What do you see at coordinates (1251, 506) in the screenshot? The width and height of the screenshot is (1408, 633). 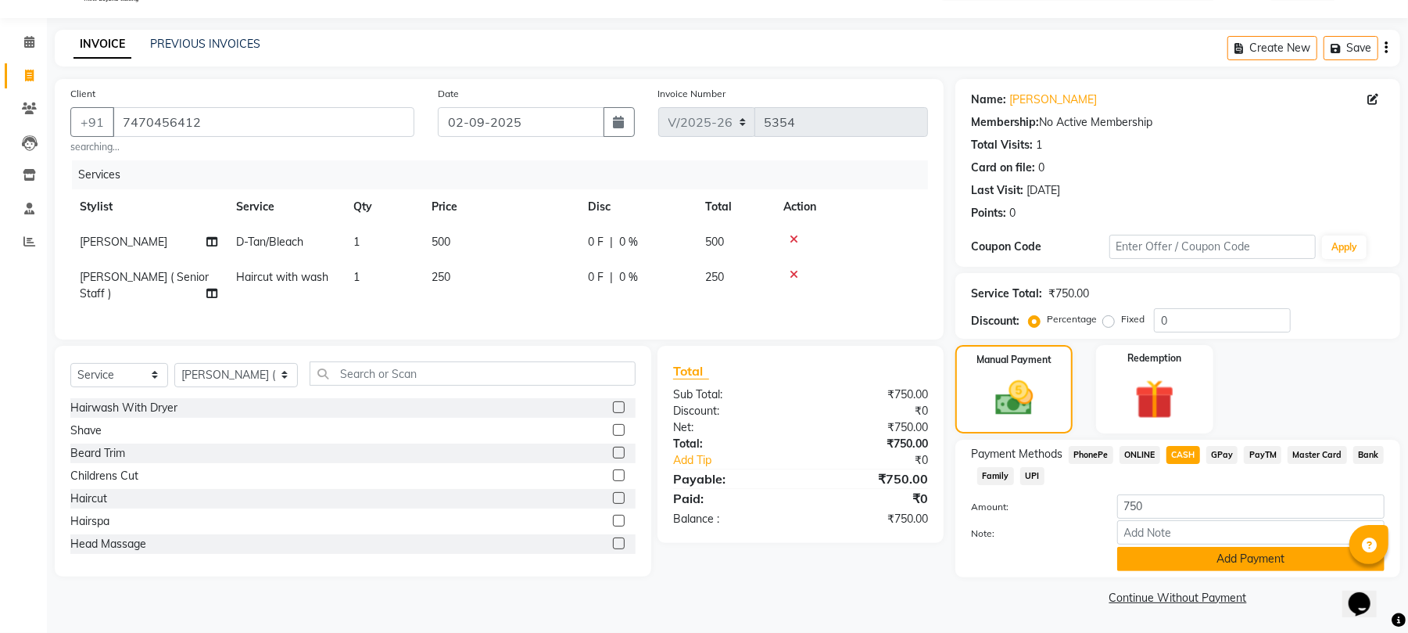 I see `input: Amount` at bounding box center [1251, 506].